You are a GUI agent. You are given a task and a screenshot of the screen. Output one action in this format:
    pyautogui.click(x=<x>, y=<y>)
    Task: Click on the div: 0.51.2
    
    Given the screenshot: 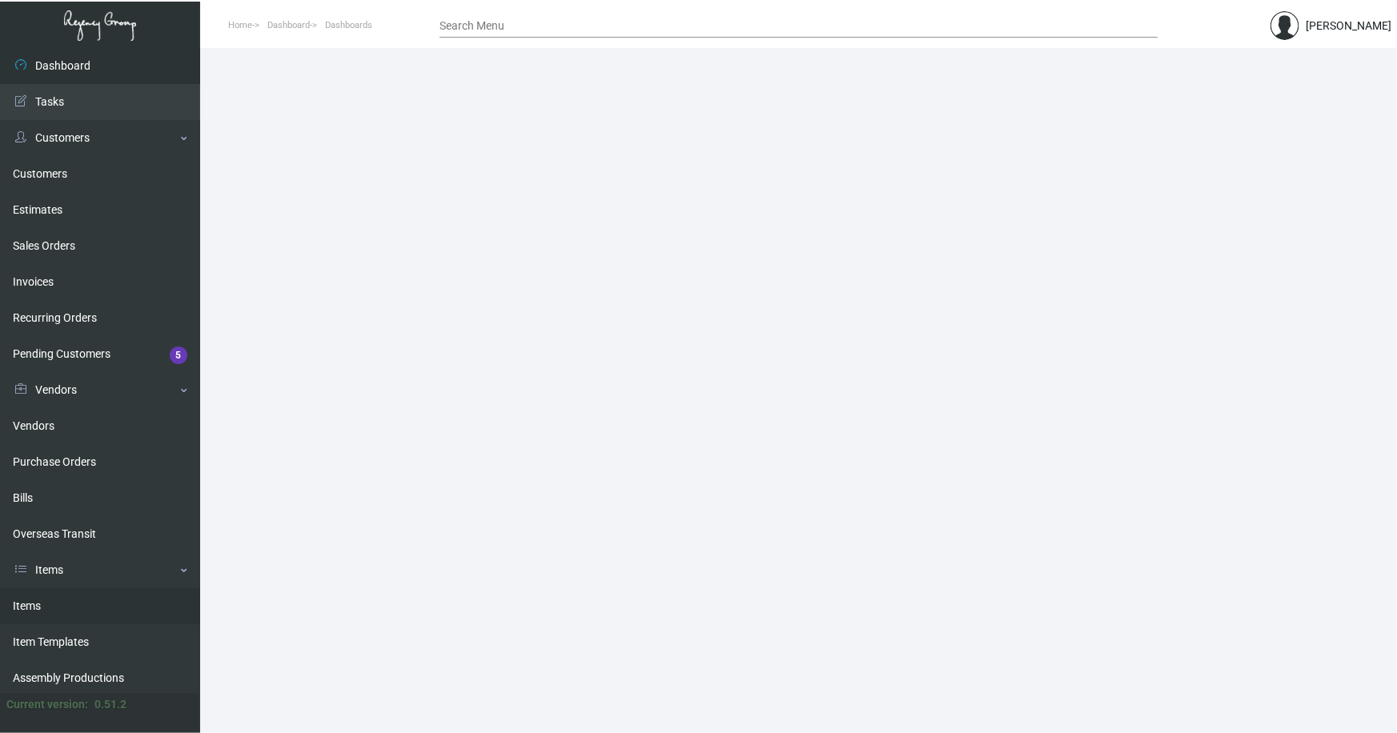 What is the action you would take?
    pyautogui.click(x=110, y=704)
    